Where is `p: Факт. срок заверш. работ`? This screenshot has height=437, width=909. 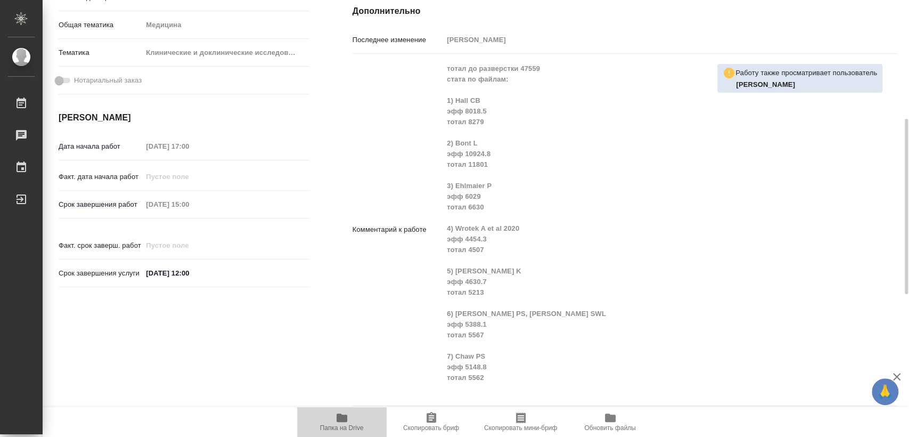
p: Факт. срок заверш. работ is located at coordinates (100, 245).